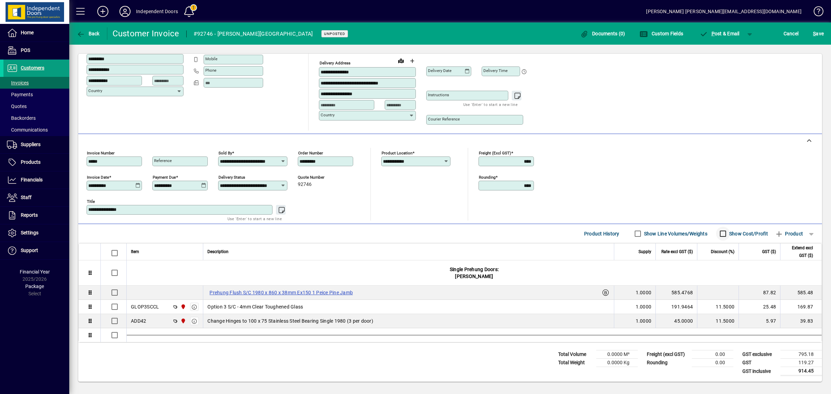  Describe the element at coordinates (760, 363) in the screenshot. I see `td: GST` at that location.